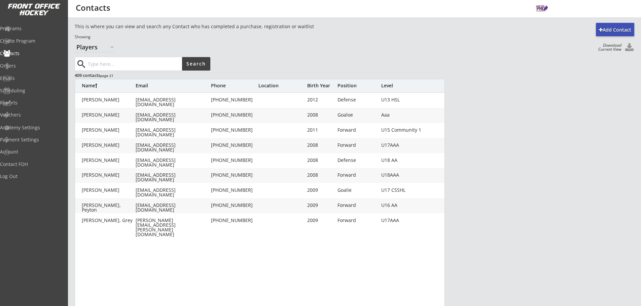  I want to click on div: Birth Year, so click(321, 86).